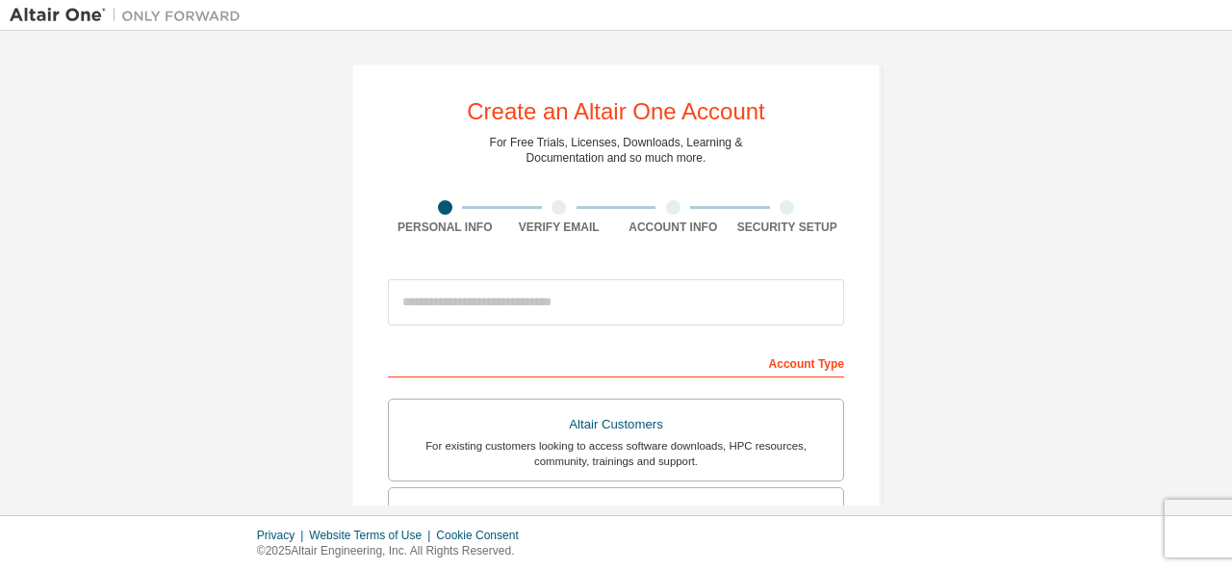 The height and width of the screenshot is (571, 1232). Describe the element at coordinates (130, 15) in the screenshot. I see `img: Altair One` at that location.